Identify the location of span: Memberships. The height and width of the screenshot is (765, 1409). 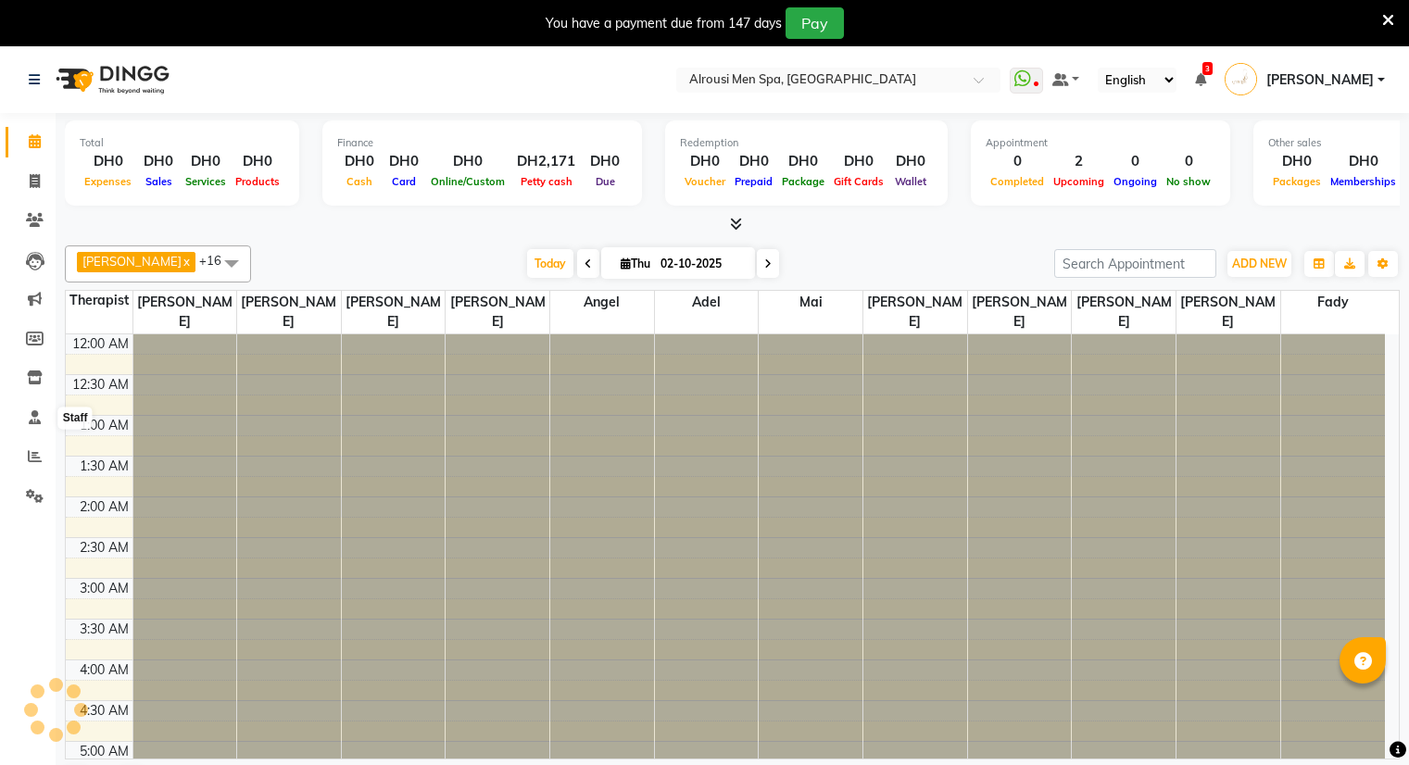
(1363, 182).